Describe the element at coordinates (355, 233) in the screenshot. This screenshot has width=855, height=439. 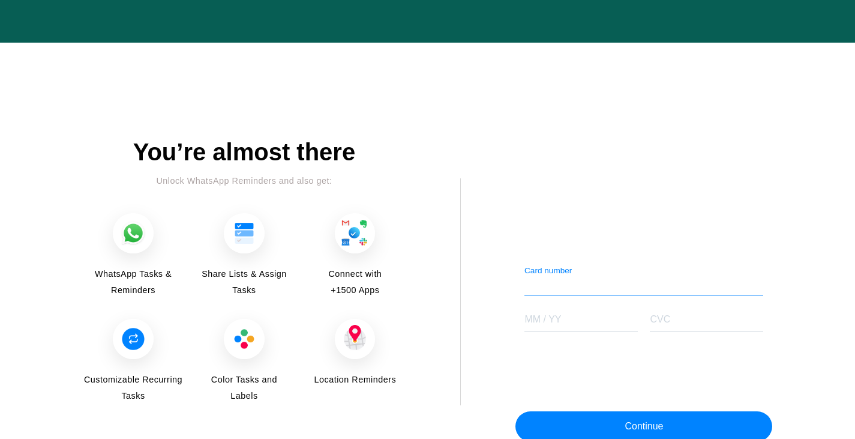
I see `img: Connect with +1500 Apps` at that location.